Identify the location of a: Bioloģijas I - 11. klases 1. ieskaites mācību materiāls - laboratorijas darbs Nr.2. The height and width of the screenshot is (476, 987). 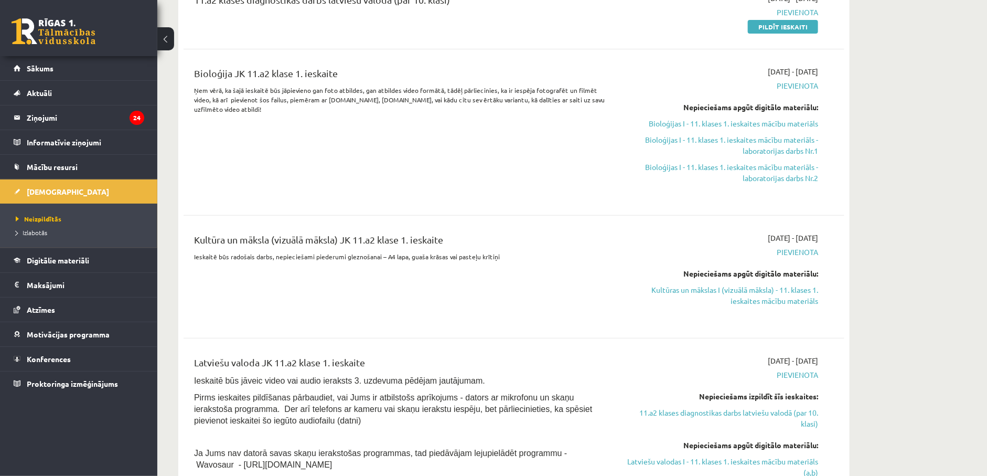
(719, 173).